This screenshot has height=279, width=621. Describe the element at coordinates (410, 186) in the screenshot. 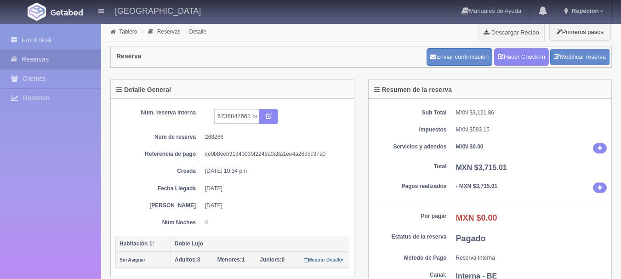

I see `dt: Pagos realizados` at that location.